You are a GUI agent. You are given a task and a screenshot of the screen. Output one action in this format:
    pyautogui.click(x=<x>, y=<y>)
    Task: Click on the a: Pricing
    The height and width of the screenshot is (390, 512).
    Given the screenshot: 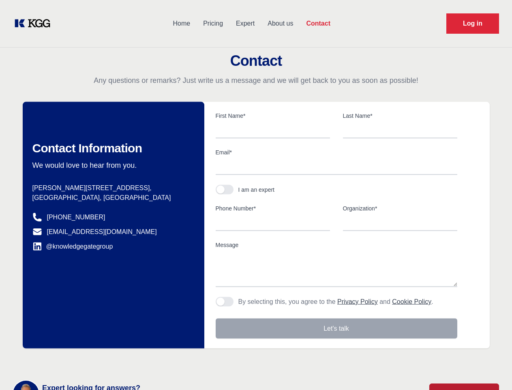 What is the action you would take?
    pyautogui.click(x=213, y=24)
    